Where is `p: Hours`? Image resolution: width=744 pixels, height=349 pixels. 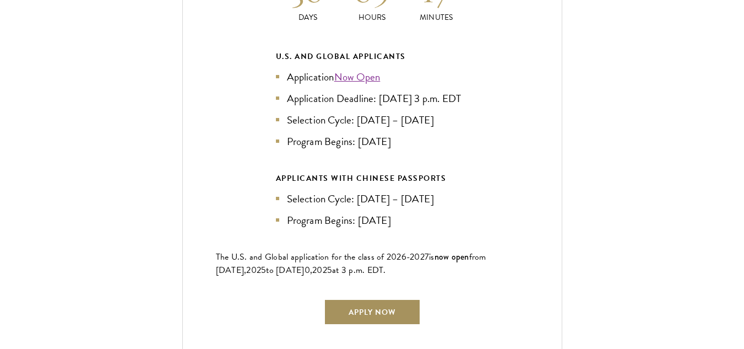 p: Hours is located at coordinates (372, 17).